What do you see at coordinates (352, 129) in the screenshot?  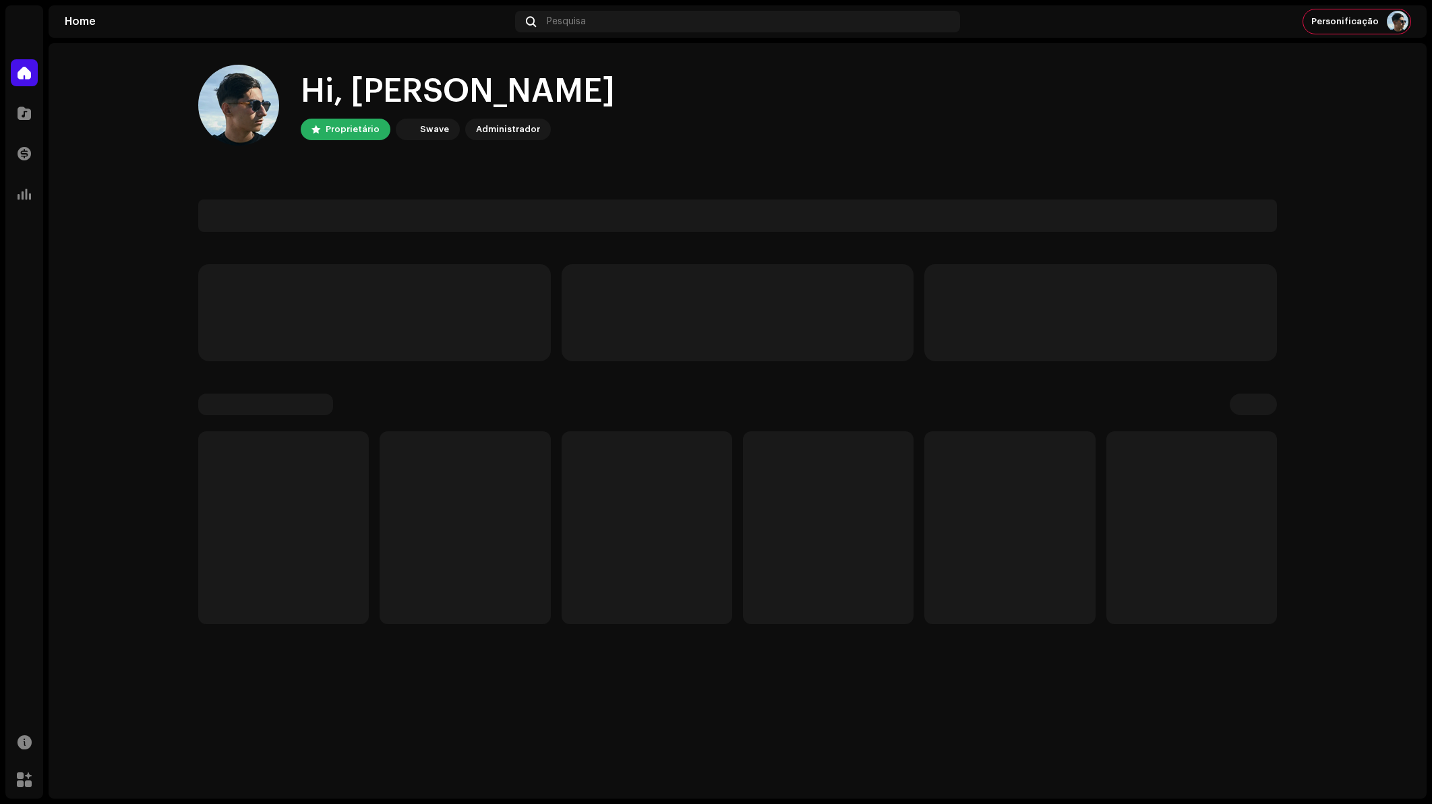 I see `div: Proprietário` at bounding box center [352, 129].